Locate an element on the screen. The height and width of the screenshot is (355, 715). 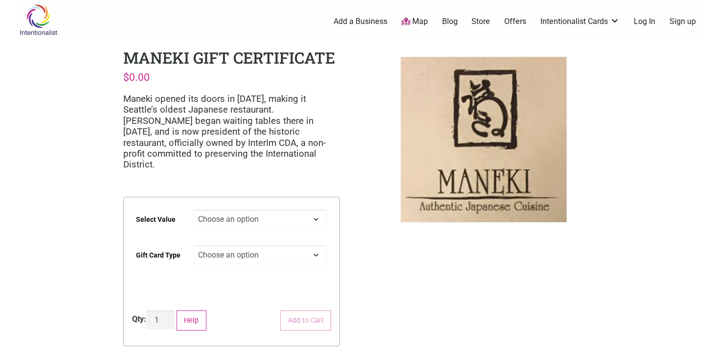
a: Blog is located at coordinates (450, 22).